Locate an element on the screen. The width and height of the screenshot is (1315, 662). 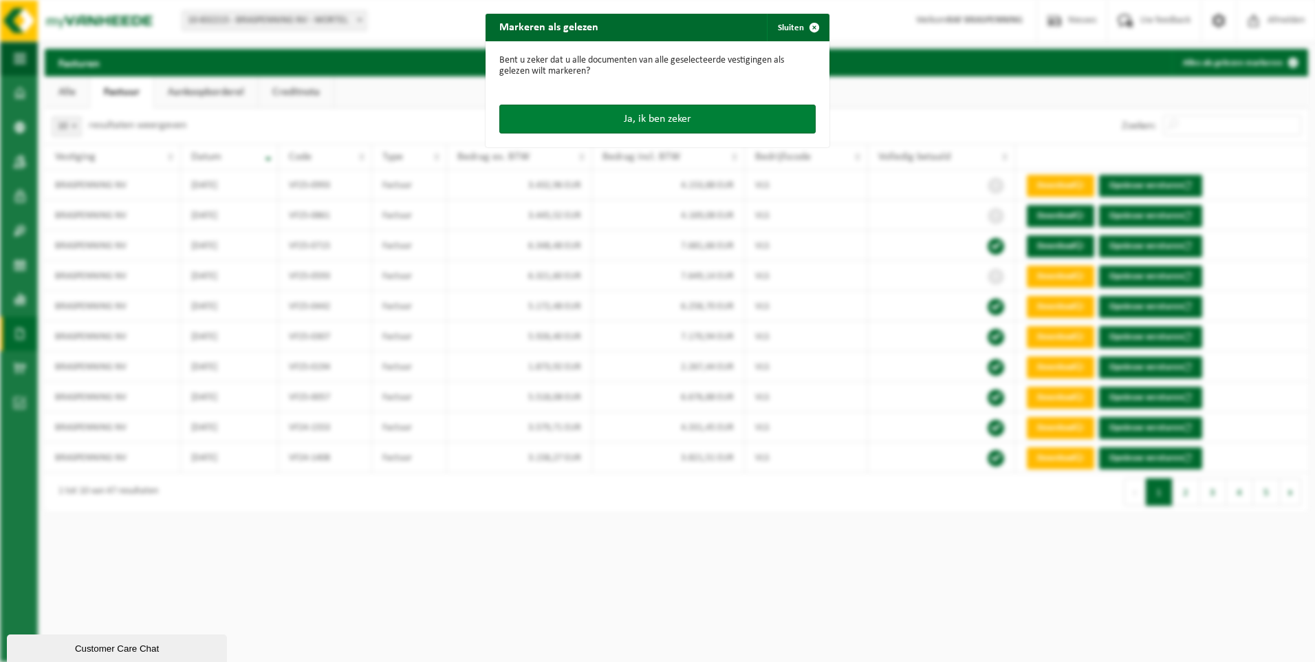
button: Sluiten is located at coordinates (797, 28).